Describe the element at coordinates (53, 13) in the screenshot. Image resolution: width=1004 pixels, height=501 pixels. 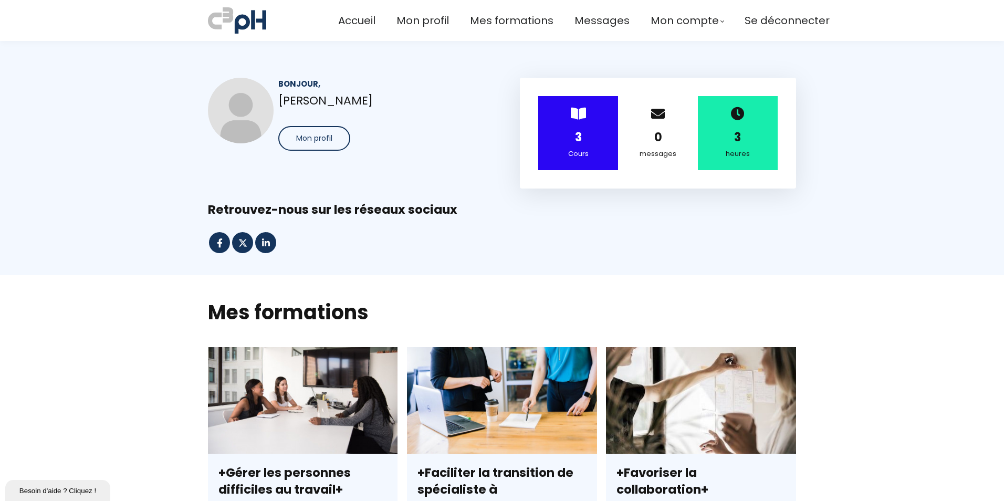
I see `div: Besoin d'aide ? Cliquez !` at that location.